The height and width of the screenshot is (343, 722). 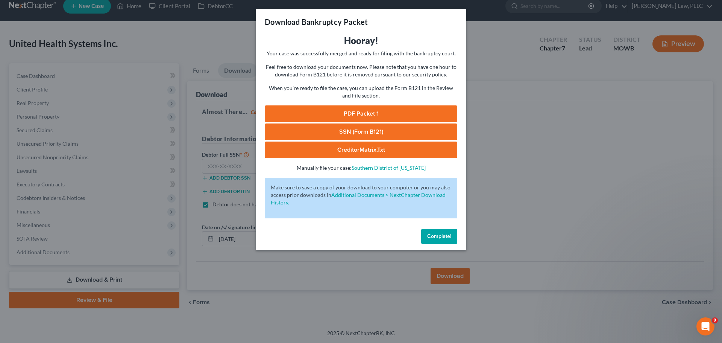 What do you see at coordinates (361, 71) in the screenshot?
I see `p: Feel free to download your documents now. Please note that you have one hour to download Form B12...` at bounding box center [361, 71].